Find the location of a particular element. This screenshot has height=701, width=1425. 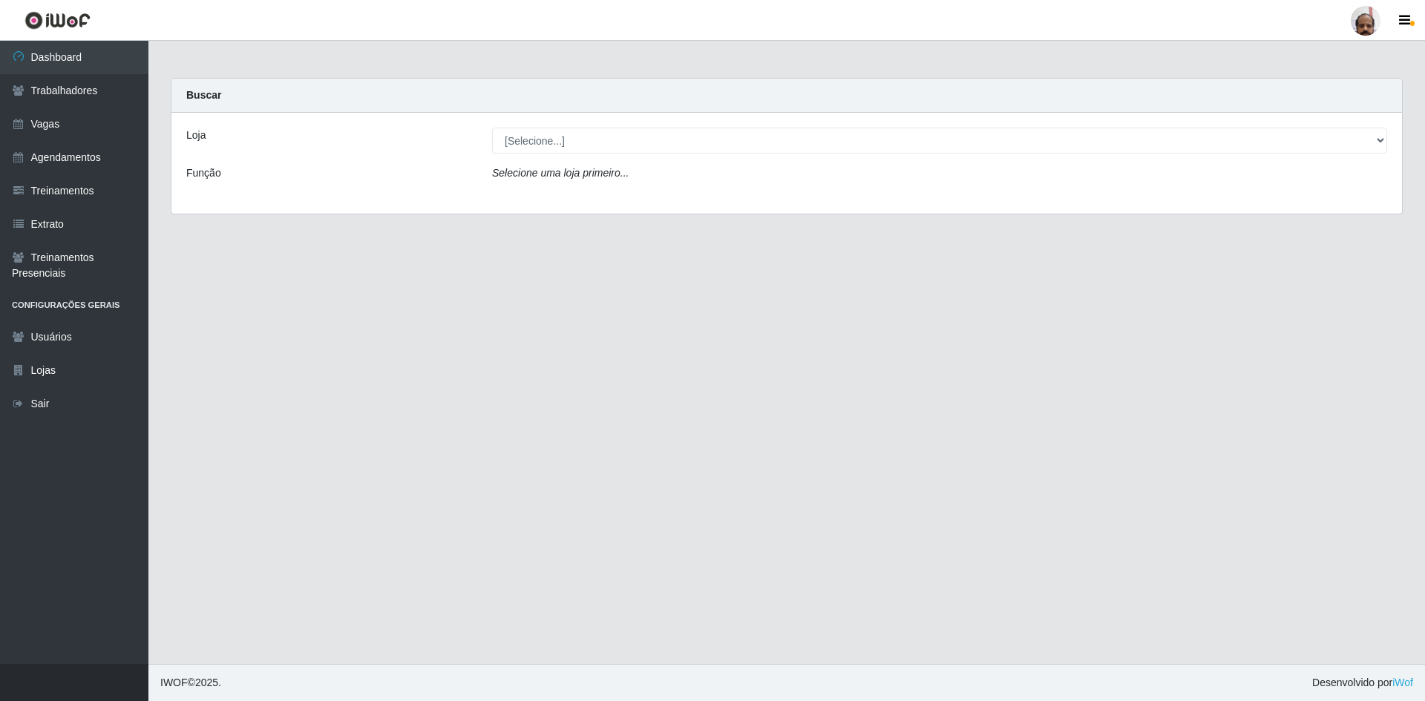

i: Selecione uma loja primeiro... is located at coordinates (560, 173).